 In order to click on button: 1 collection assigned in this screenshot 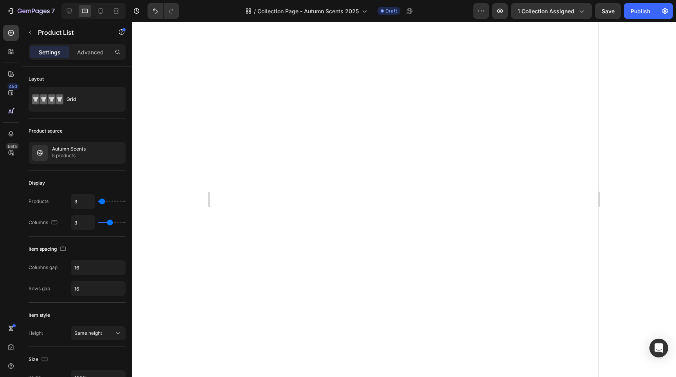, I will do `click(551, 11)`.